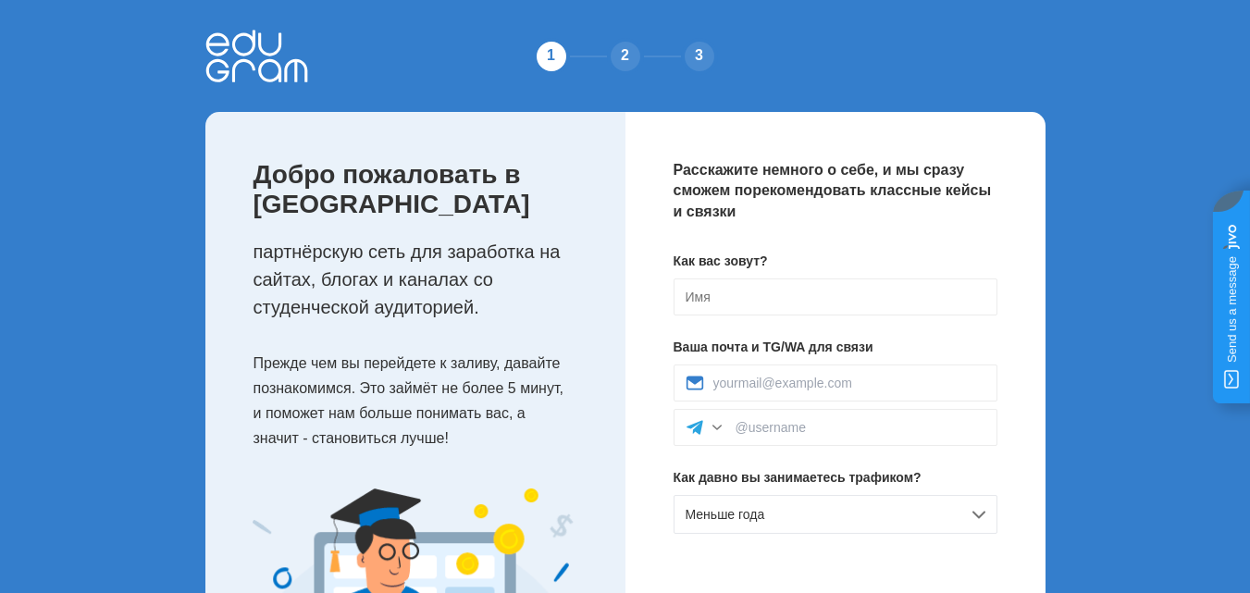 Image resolution: width=1250 pixels, height=593 pixels. I want to click on input: Имя, so click(835, 297).